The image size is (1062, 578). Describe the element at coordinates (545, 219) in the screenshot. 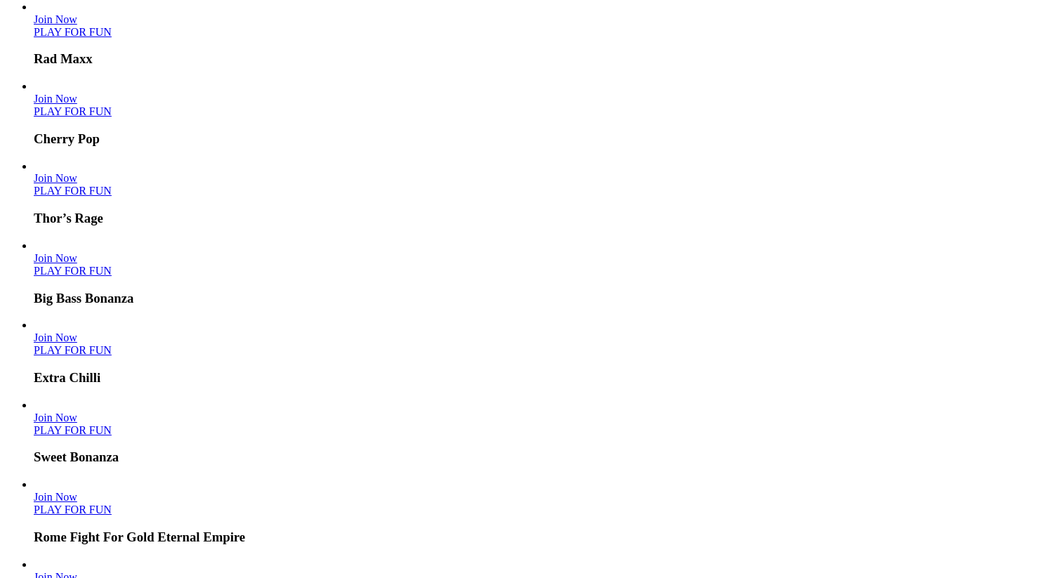

I see `h3: Thor’s Rage` at that location.